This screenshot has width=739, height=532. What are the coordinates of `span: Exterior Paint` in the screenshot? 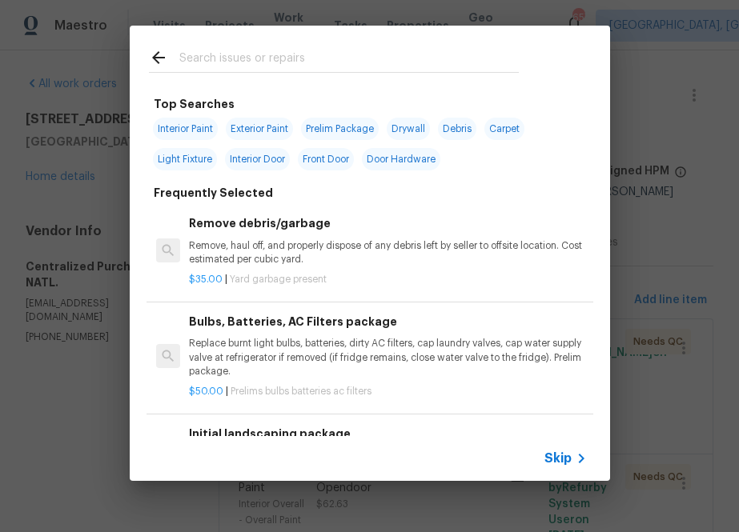 It's located at (259, 129).